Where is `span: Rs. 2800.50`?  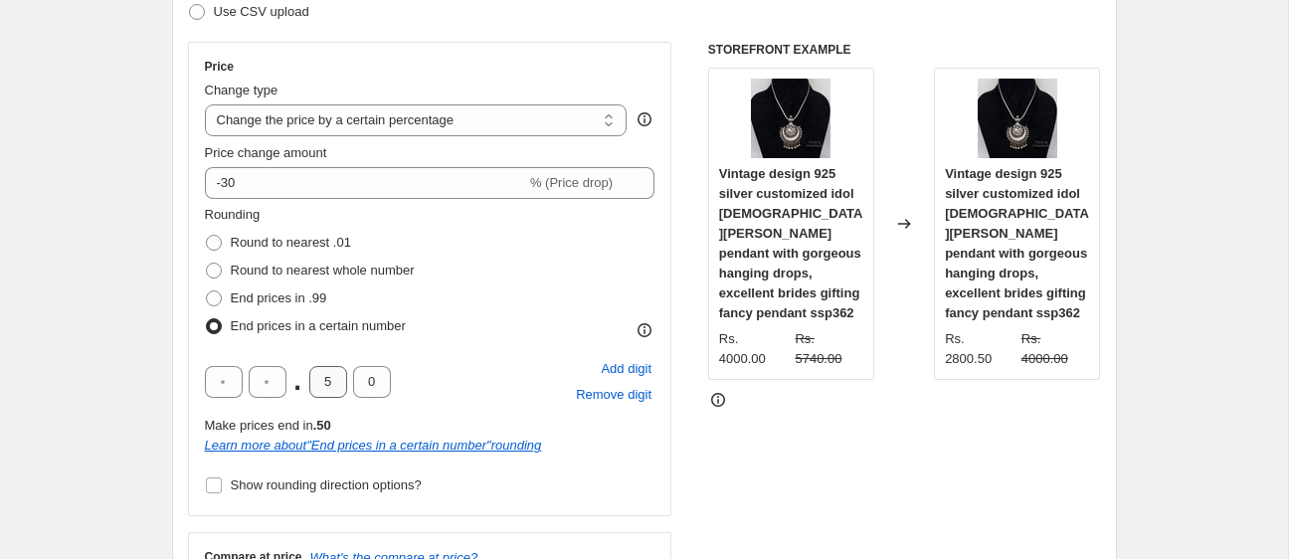 span: Rs. 2800.50 is located at coordinates (968, 348).